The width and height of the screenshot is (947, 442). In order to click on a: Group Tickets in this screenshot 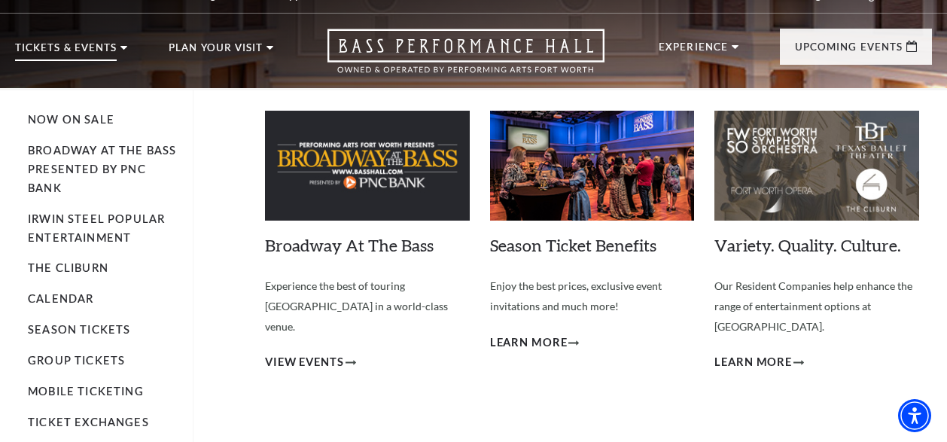, I will do `click(76, 360)`.